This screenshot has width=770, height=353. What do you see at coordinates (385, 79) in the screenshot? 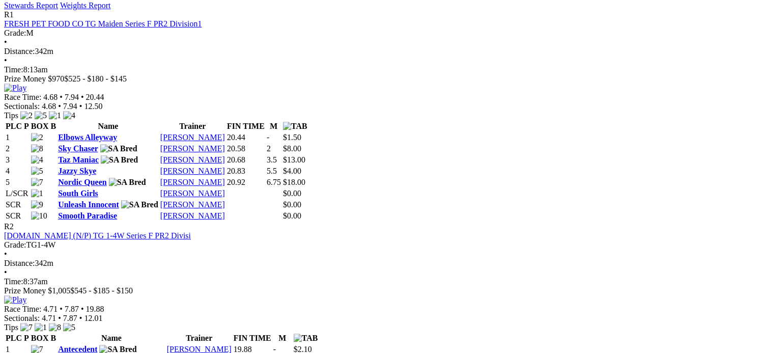
I see `div: Prize Money $970` at bounding box center [385, 79].